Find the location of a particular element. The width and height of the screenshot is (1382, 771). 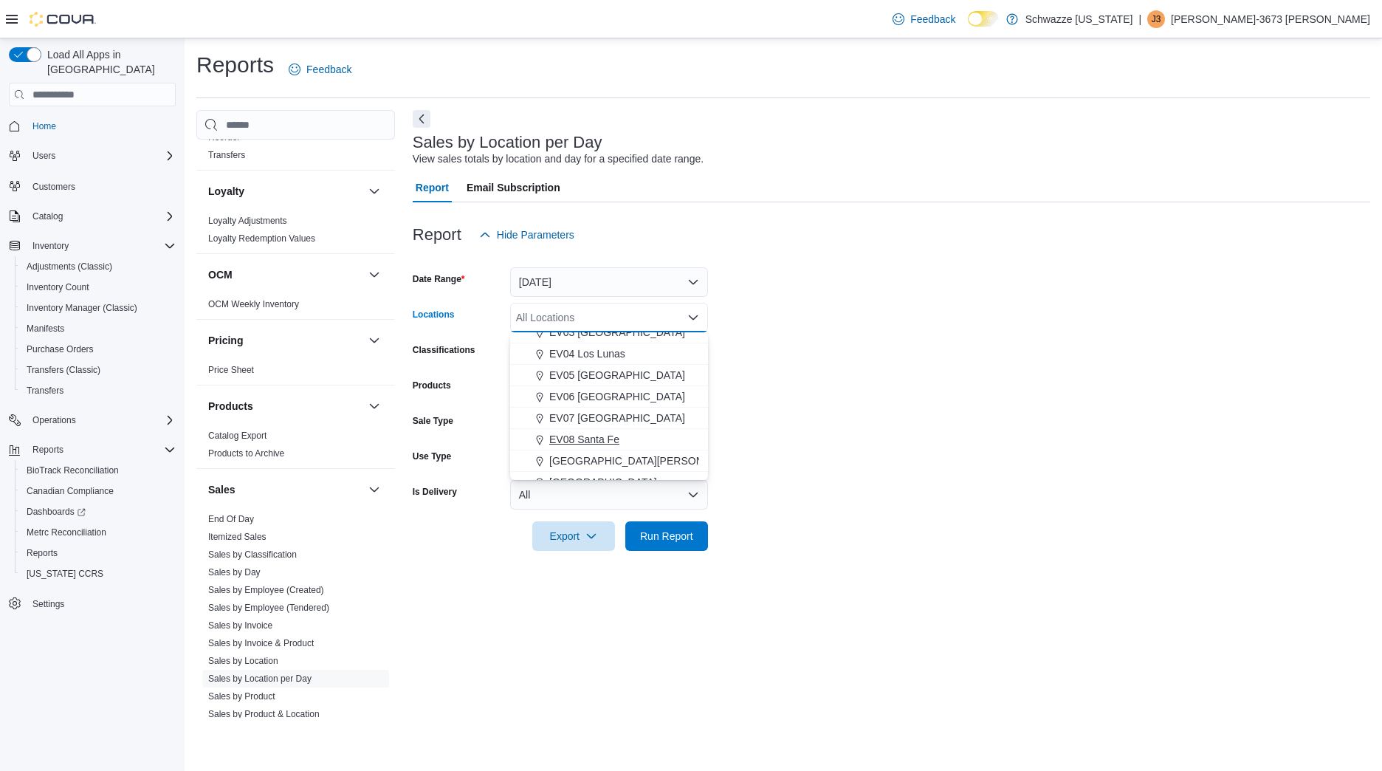

span: Customers is located at coordinates (101, 185).